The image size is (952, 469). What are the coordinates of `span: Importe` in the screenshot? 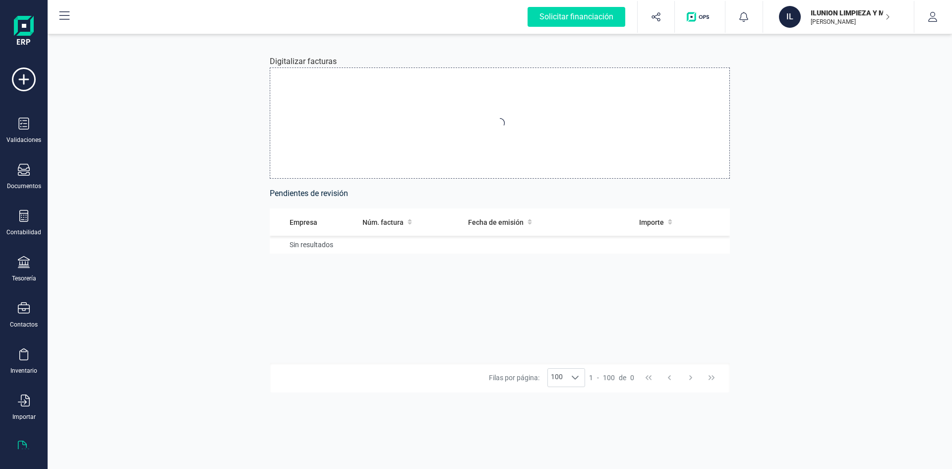 It's located at (652, 222).